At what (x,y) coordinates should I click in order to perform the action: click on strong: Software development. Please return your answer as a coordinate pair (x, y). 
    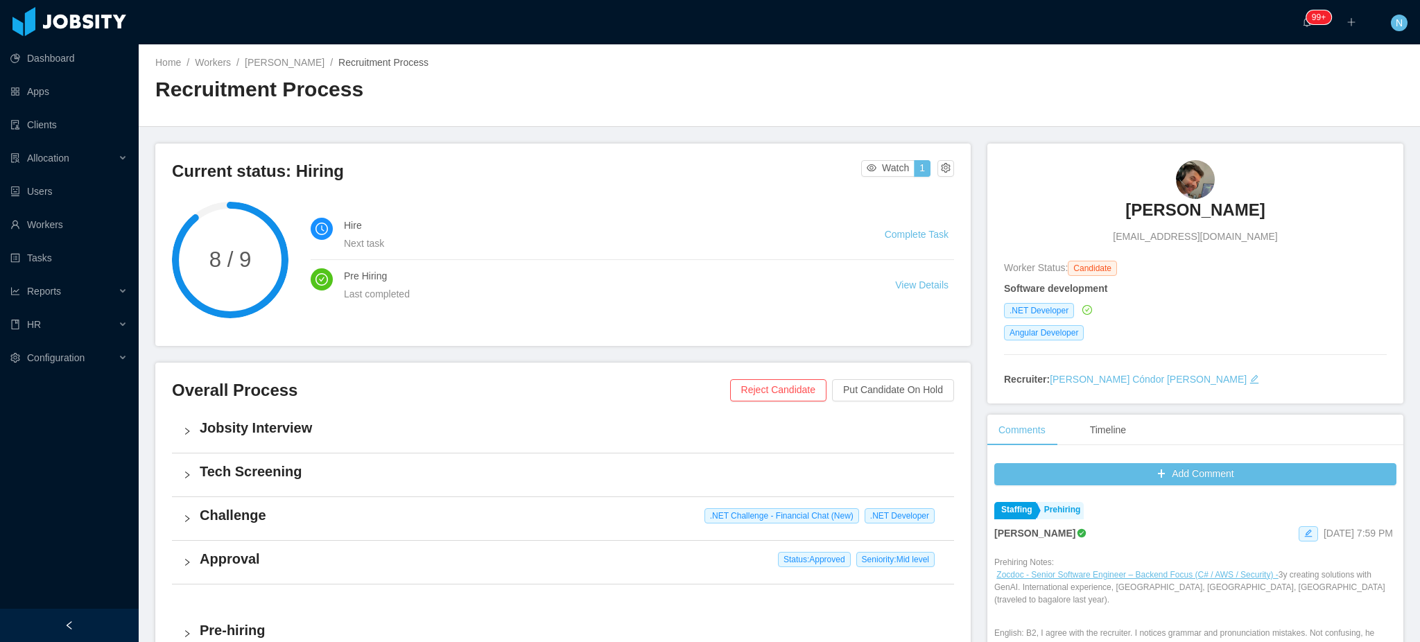
    Looking at the image, I should click on (1055, 288).